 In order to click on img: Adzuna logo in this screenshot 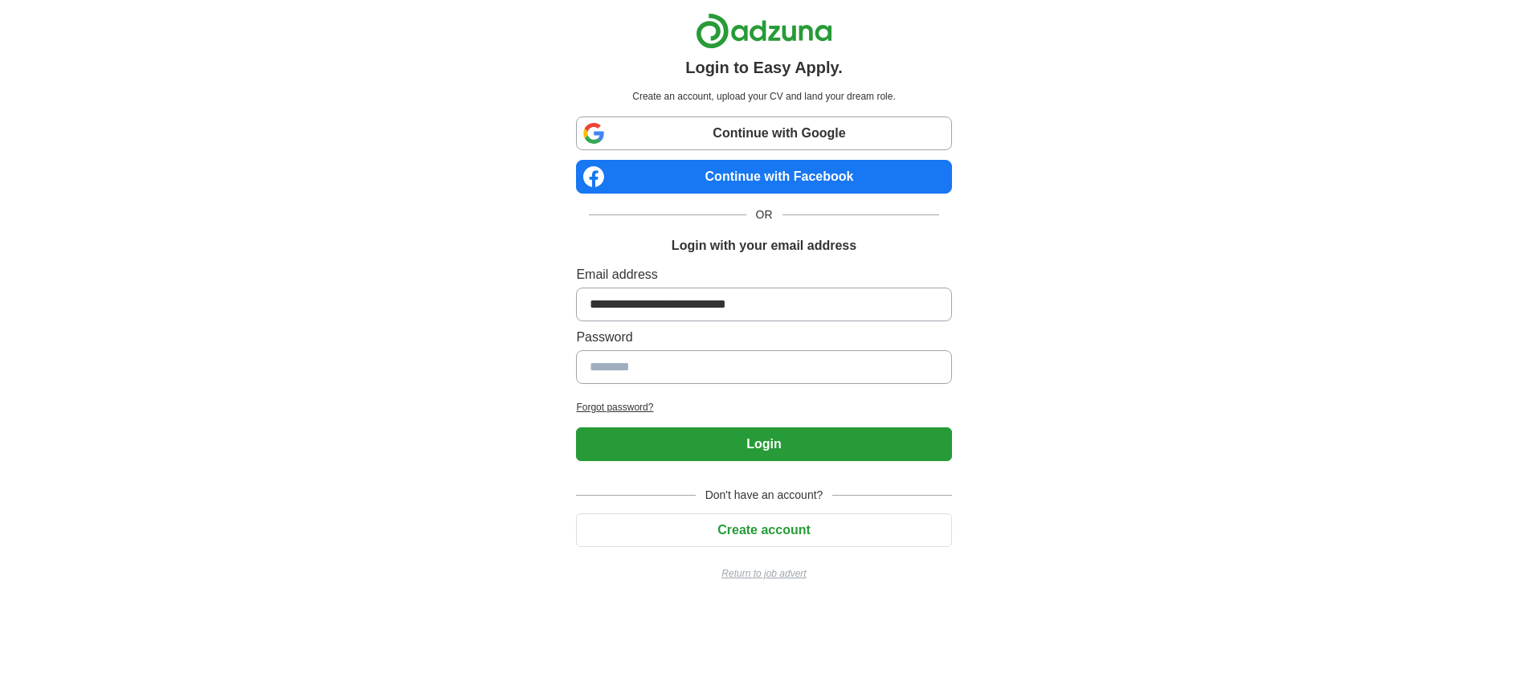, I will do `click(764, 31)`.